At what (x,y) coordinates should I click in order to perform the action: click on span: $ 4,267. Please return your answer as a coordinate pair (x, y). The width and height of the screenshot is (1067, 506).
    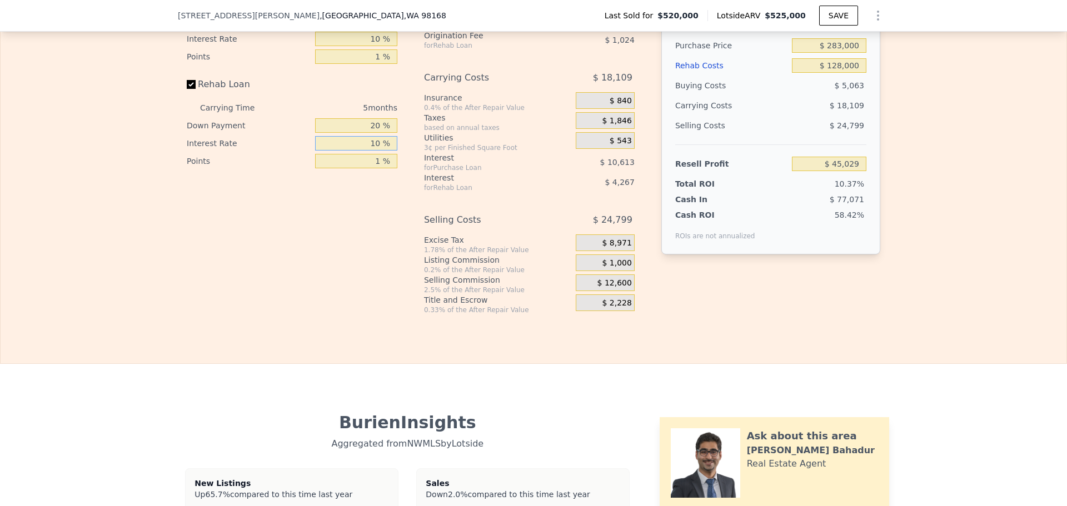
    Looking at the image, I should click on (619, 182).